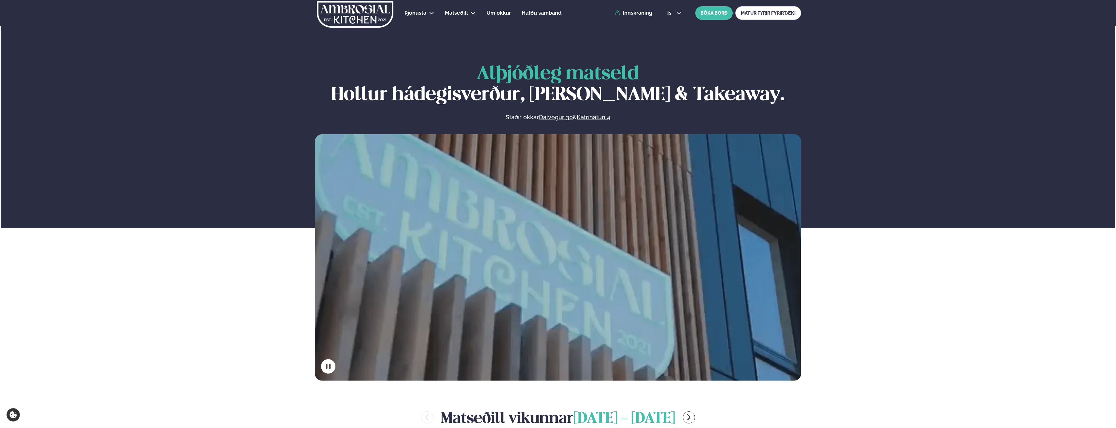 The width and height of the screenshot is (1116, 428). What do you see at coordinates (499, 13) in the screenshot?
I see `a: Um okkur` at bounding box center [499, 13].